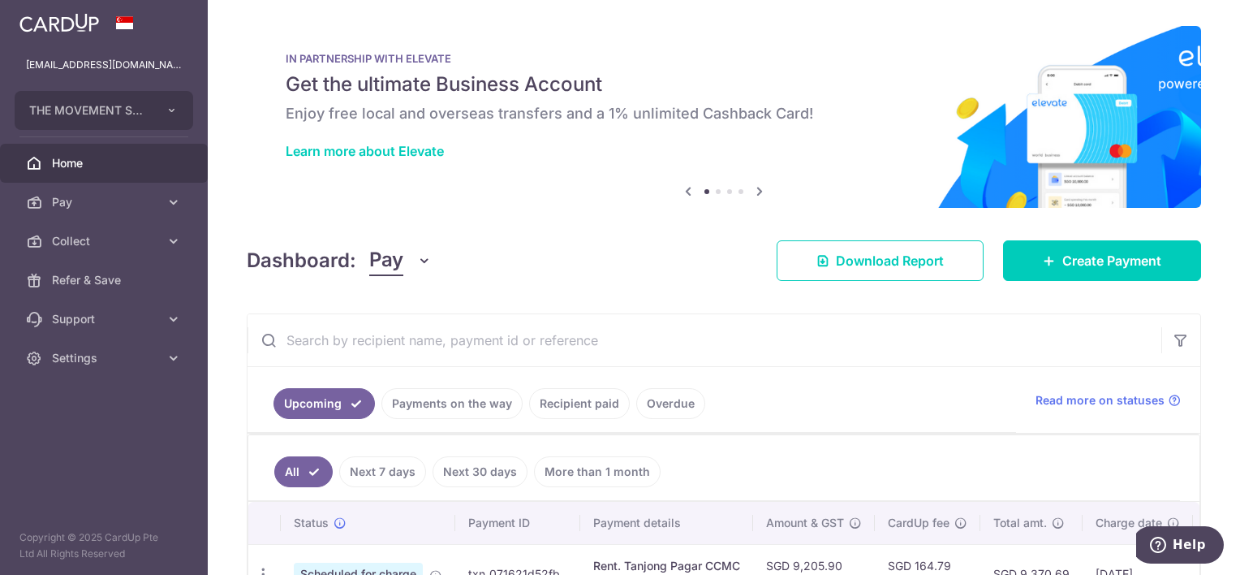  What do you see at coordinates (666, 566) in the screenshot?
I see `div: Rent. Tanjong Pagar CCMC` at bounding box center [666, 566].